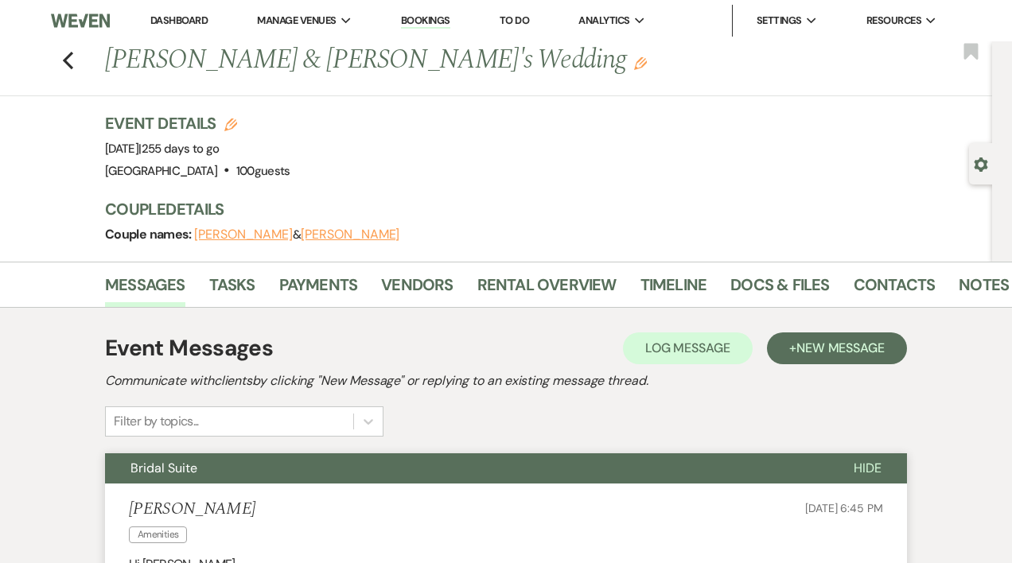 This screenshot has width=1012, height=563. I want to click on a: Timeline, so click(674, 290).